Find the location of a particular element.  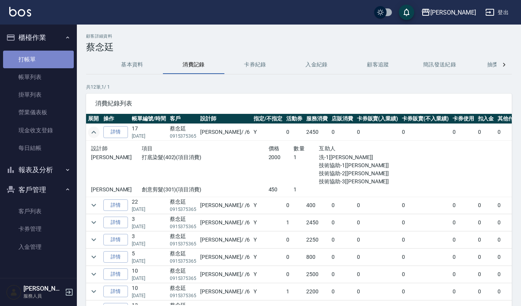

td: 22 is located at coordinates (149, 205).